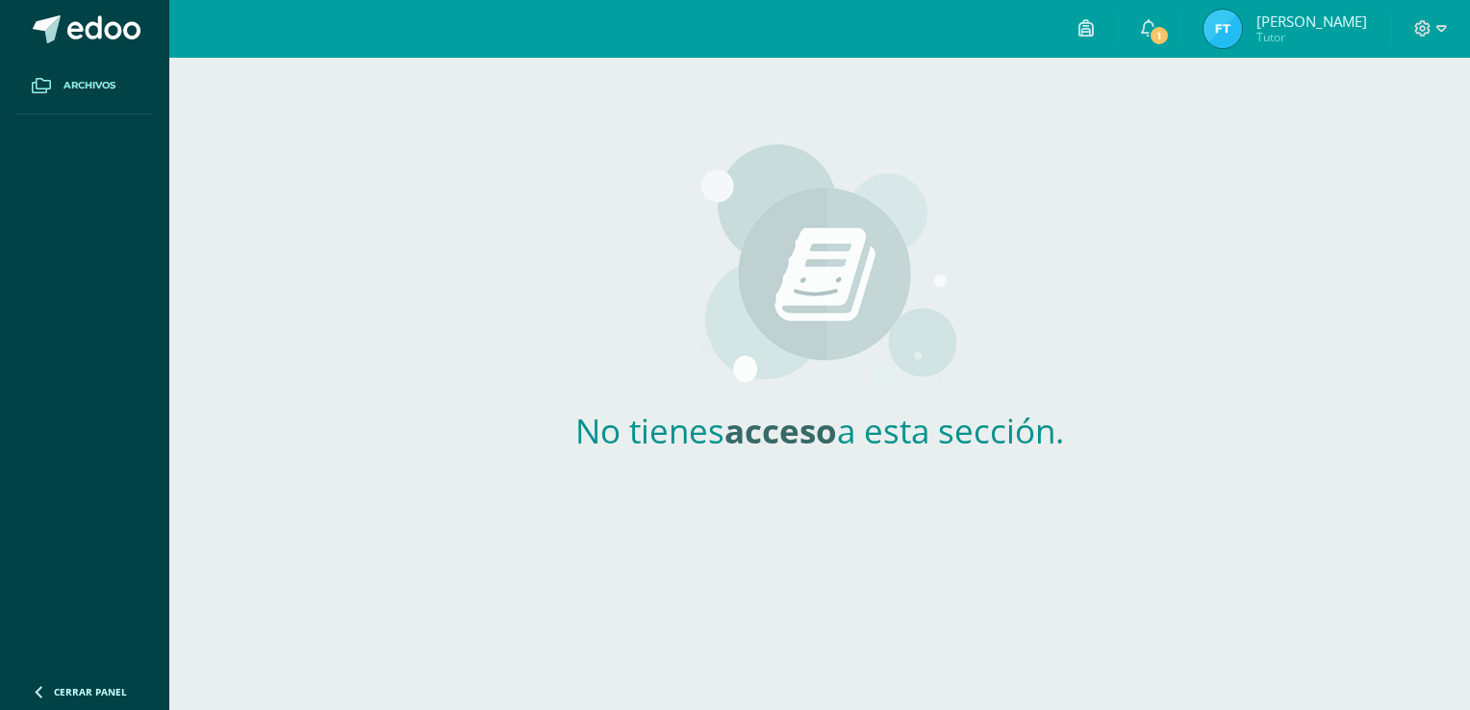  I want to click on span: Archivos, so click(89, 86).